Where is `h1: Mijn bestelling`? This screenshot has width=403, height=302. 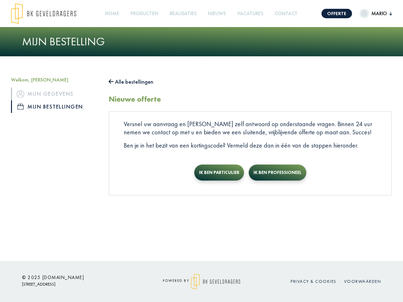
h1: Mijn bestelling is located at coordinates (202, 42).